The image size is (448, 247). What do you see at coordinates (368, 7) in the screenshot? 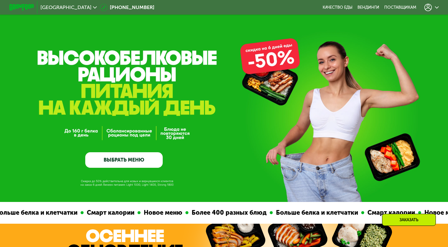
I see `a: Вендинги` at bounding box center [368, 7].